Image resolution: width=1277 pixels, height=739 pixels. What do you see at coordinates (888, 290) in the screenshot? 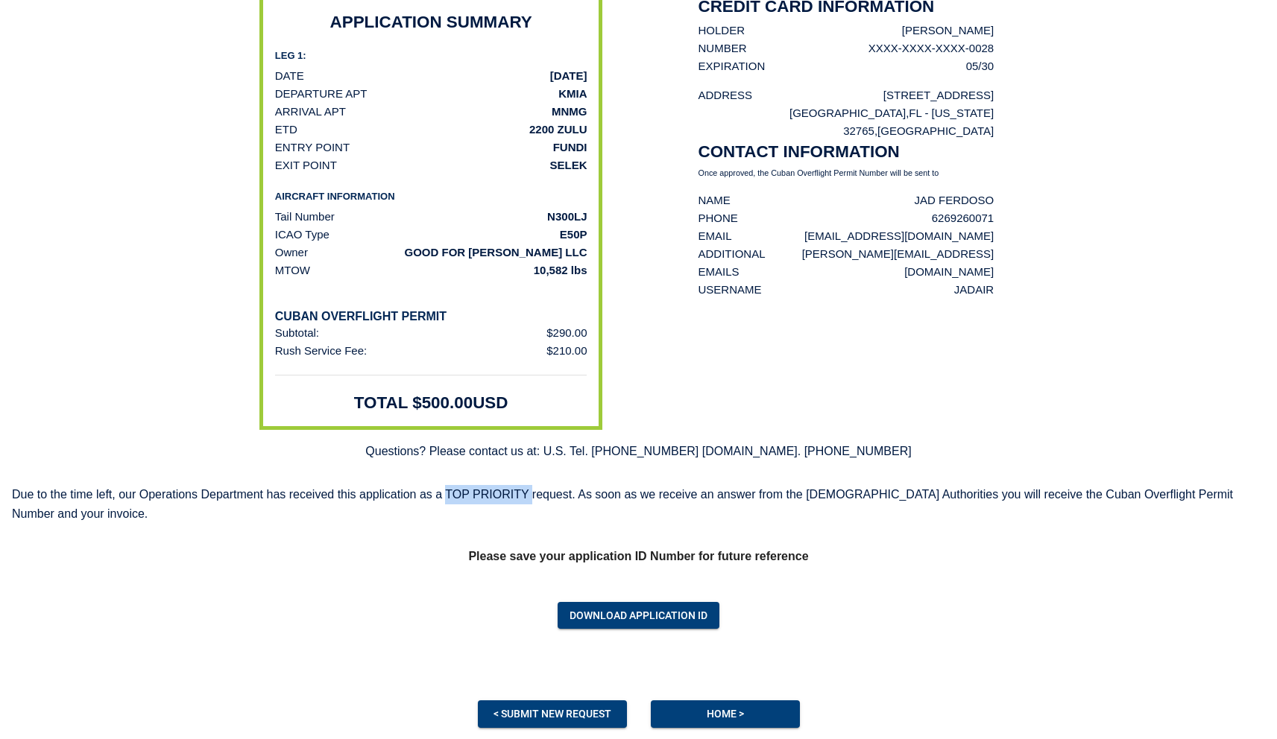
I see `p: JADAIR` at bounding box center [888, 290].